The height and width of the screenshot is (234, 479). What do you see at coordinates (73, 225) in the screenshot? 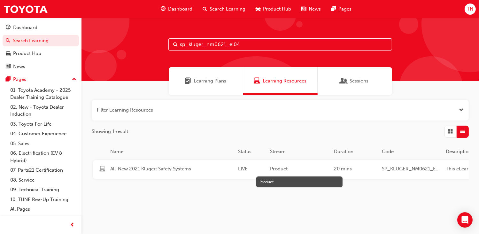
I see `span: prev-icon` at bounding box center [73, 225].